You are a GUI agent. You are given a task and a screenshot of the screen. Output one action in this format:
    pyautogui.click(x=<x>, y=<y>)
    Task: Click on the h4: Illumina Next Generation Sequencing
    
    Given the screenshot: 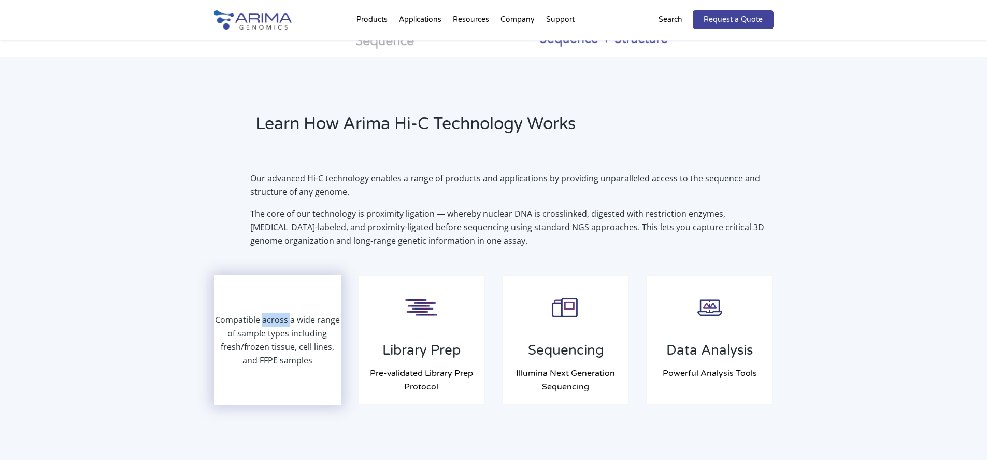 What is the action you would take?
    pyautogui.click(x=566, y=380)
    